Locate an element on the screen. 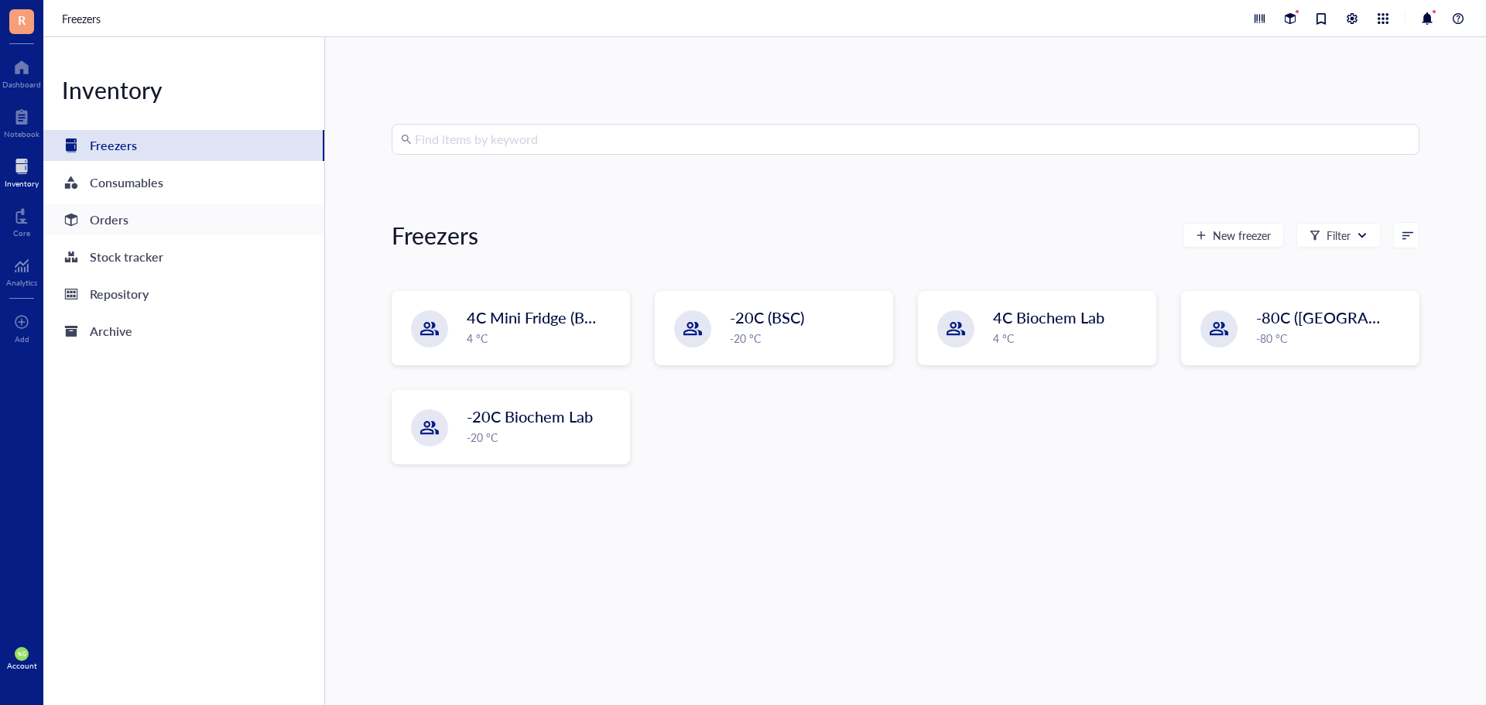 Image resolution: width=1486 pixels, height=705 pixels. div: Filter is located at coordinates (1338, 235).